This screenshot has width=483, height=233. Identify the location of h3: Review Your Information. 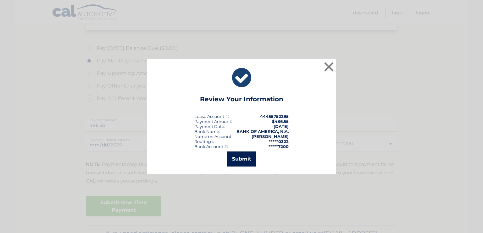
(241, 101).